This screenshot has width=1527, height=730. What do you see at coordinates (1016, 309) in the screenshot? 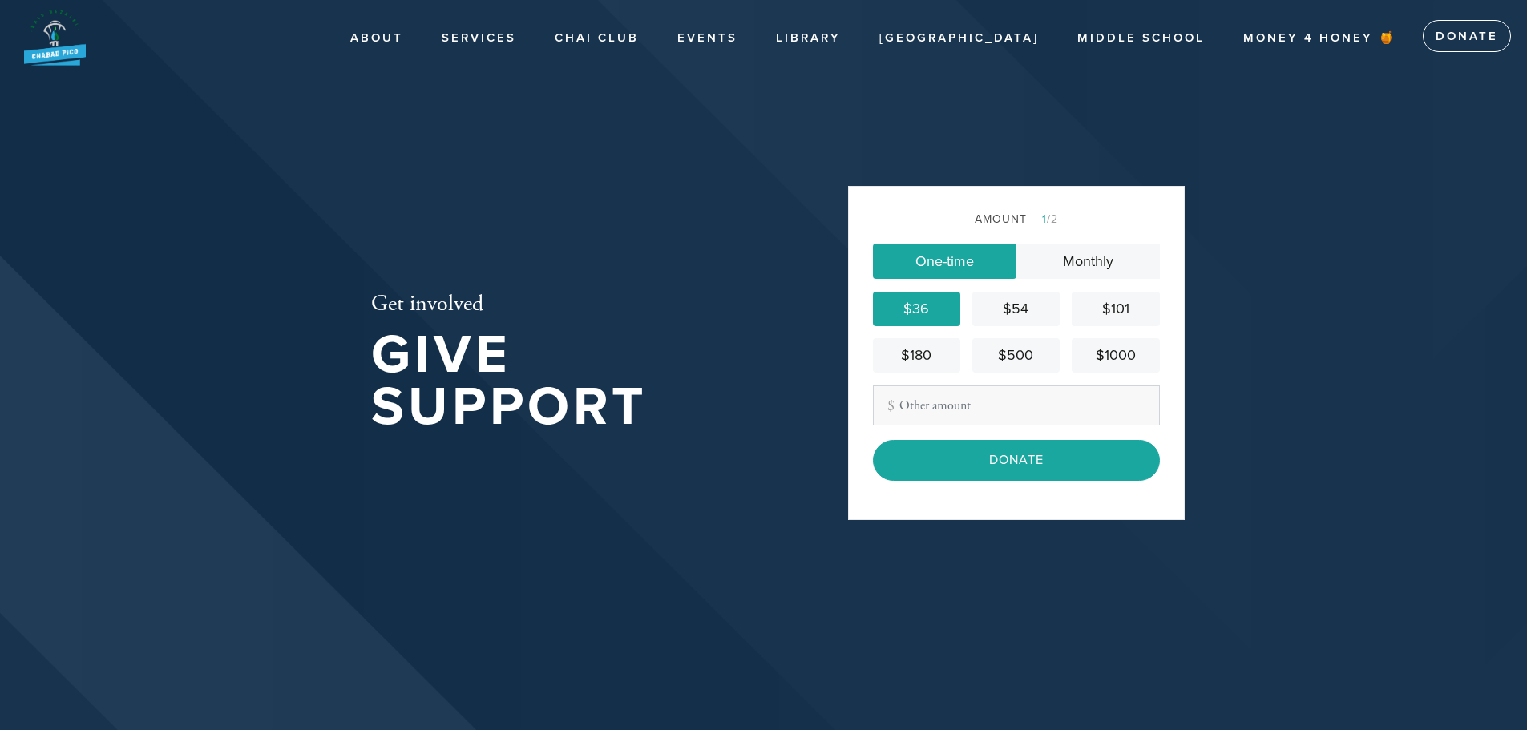
I see `a: $54` at bounding box center [1016, 309].